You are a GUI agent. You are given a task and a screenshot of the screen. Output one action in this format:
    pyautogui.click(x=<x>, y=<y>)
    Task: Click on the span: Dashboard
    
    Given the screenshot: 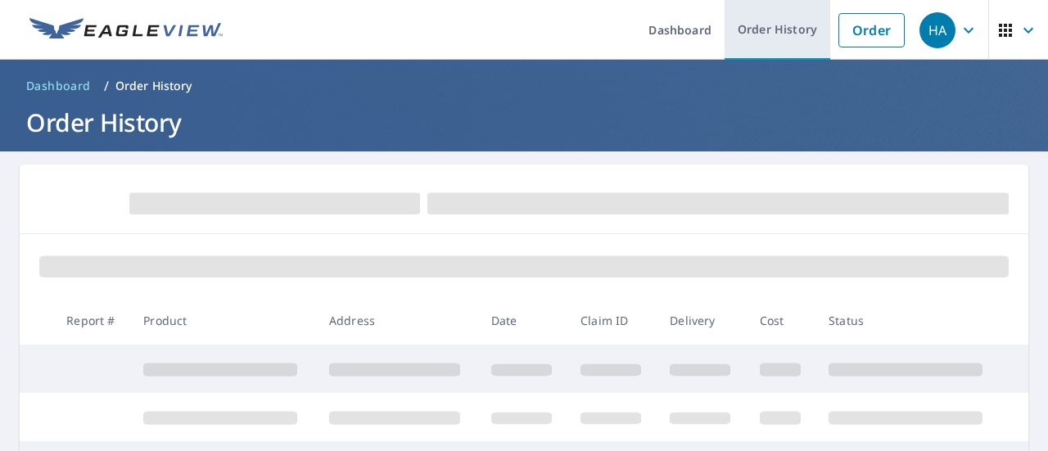 What is the action you would take?
    pyautogui.click(x=58, y=86)
    